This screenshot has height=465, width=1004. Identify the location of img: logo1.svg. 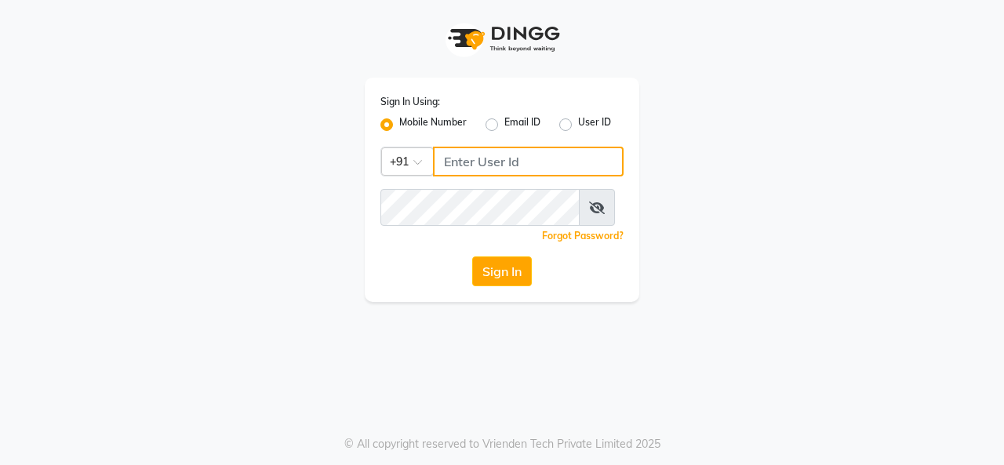
(502, 38).